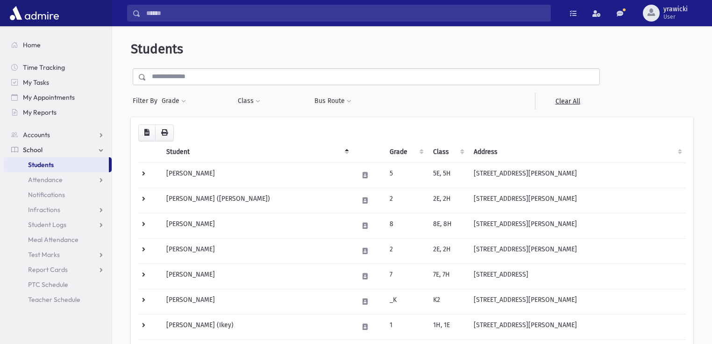  I want to click on td: 5E, 5H, so click(448, 175).